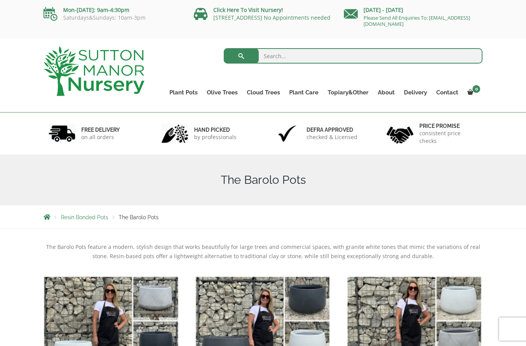 The height and width of the screenshot is (346, 526). I want to click on a: Delivery, so click(416, 92).